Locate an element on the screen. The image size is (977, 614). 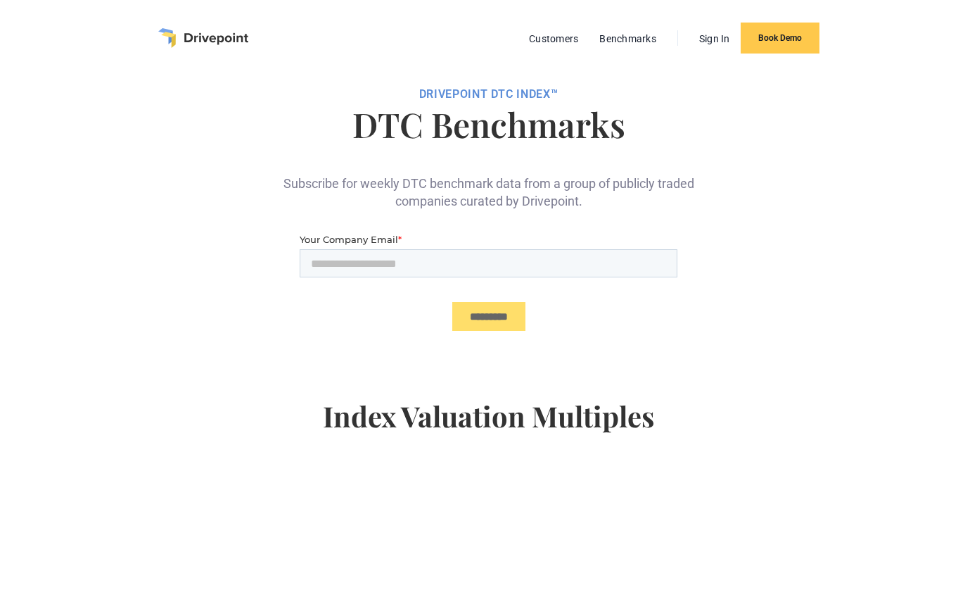
a: Sign In is located at coordinates (715, 39).